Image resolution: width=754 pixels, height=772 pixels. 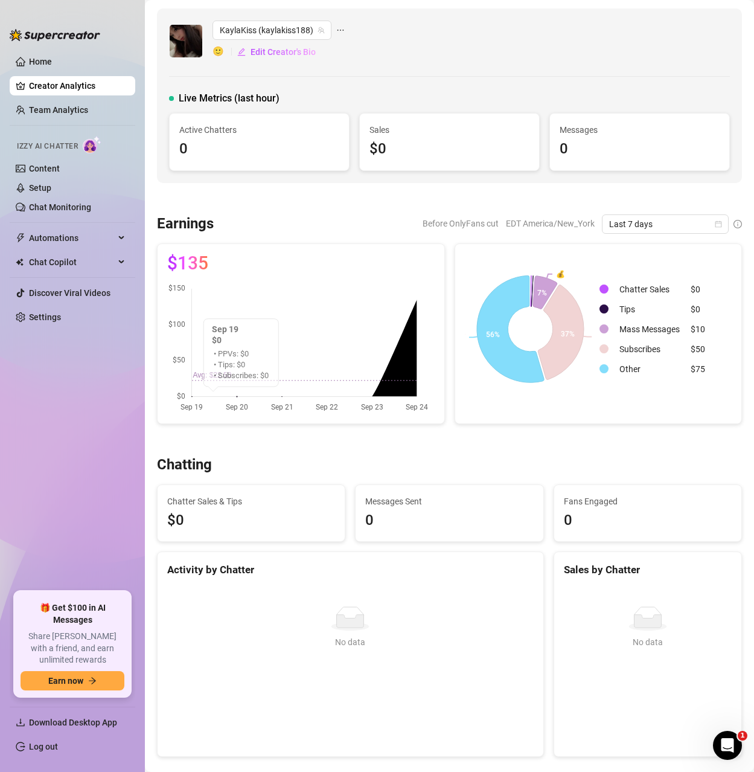 What do you see at coordinates (738, 224) in the screenshot?
I see `span: info-circle` at bounding box center [738, 224].